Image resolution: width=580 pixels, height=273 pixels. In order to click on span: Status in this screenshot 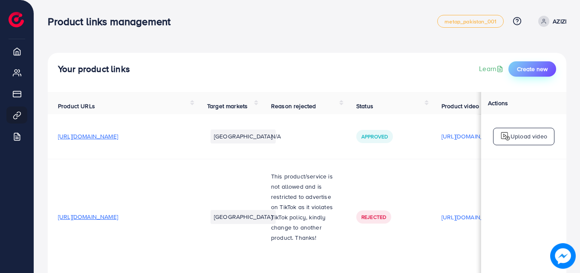, I will do `click(365, 106)`.